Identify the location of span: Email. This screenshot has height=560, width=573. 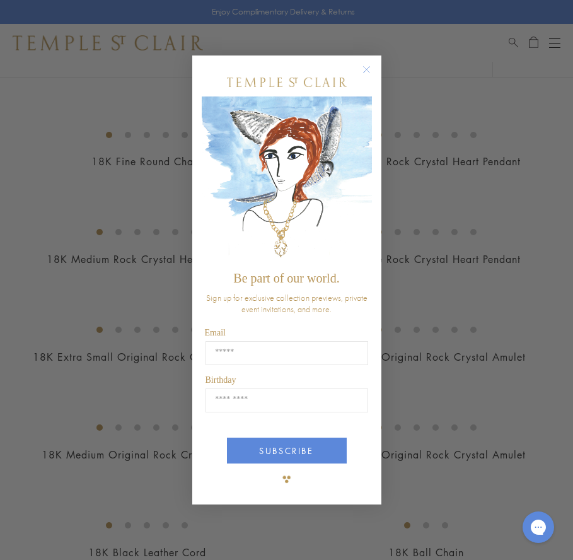
(215, 332).